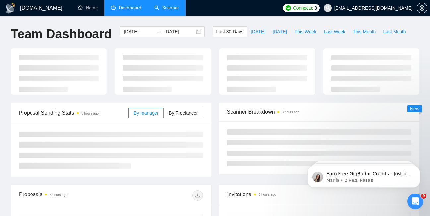  Describe the element at coordinates (159, 32) in the screenshot. I see `span: to` at that location.